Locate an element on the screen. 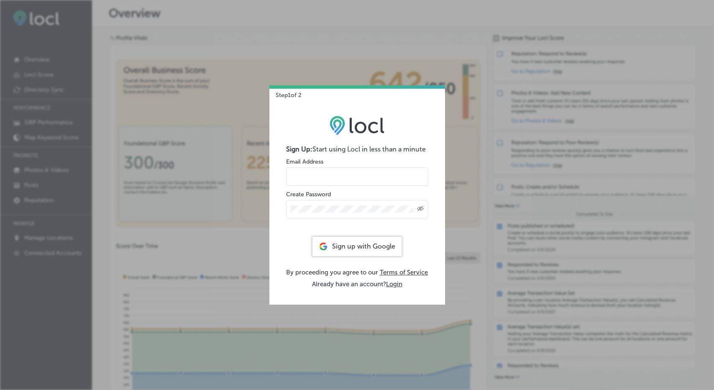  a: Terms of Service is located at coordinates (404, 272).